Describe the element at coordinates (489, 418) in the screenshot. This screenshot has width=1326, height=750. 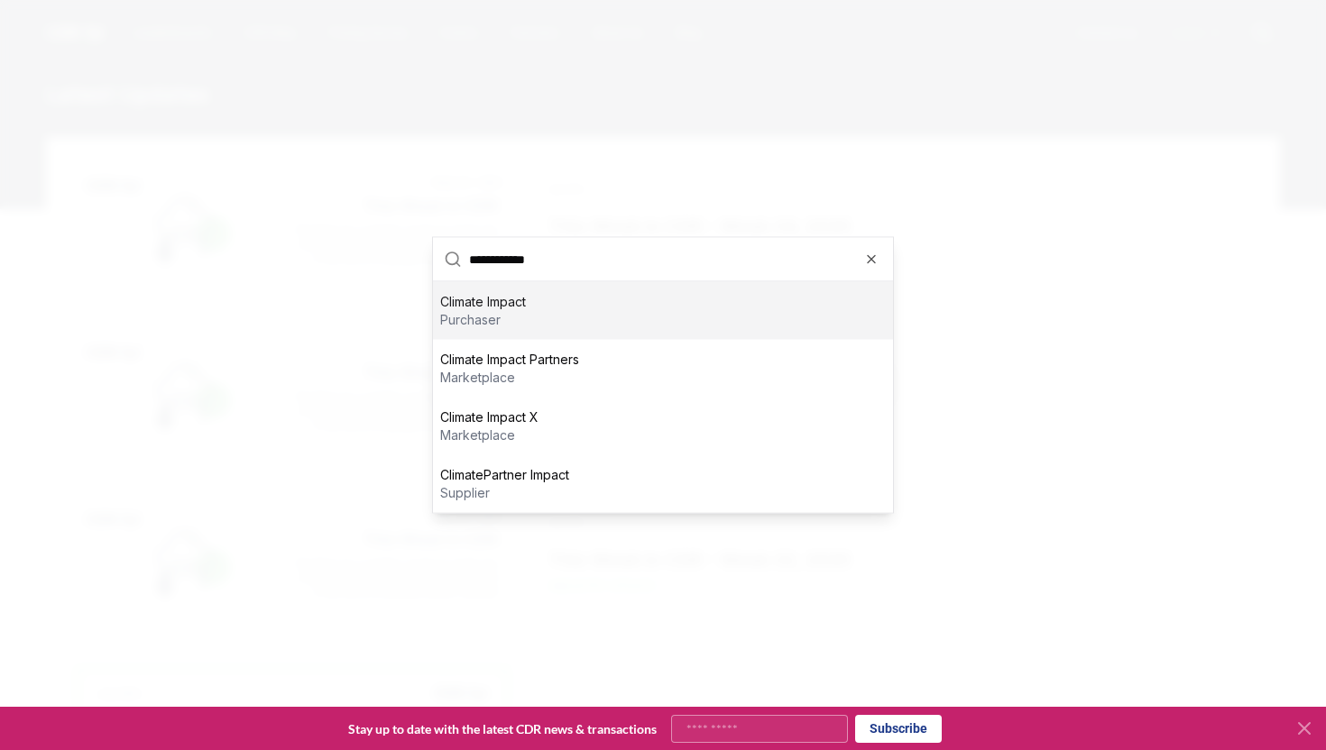
I see `p: Climate Impact X` at that location.